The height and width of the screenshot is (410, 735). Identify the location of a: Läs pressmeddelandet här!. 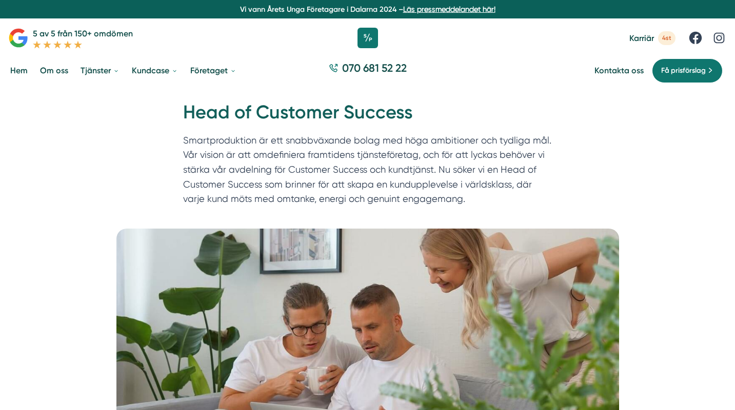
(449, 9).